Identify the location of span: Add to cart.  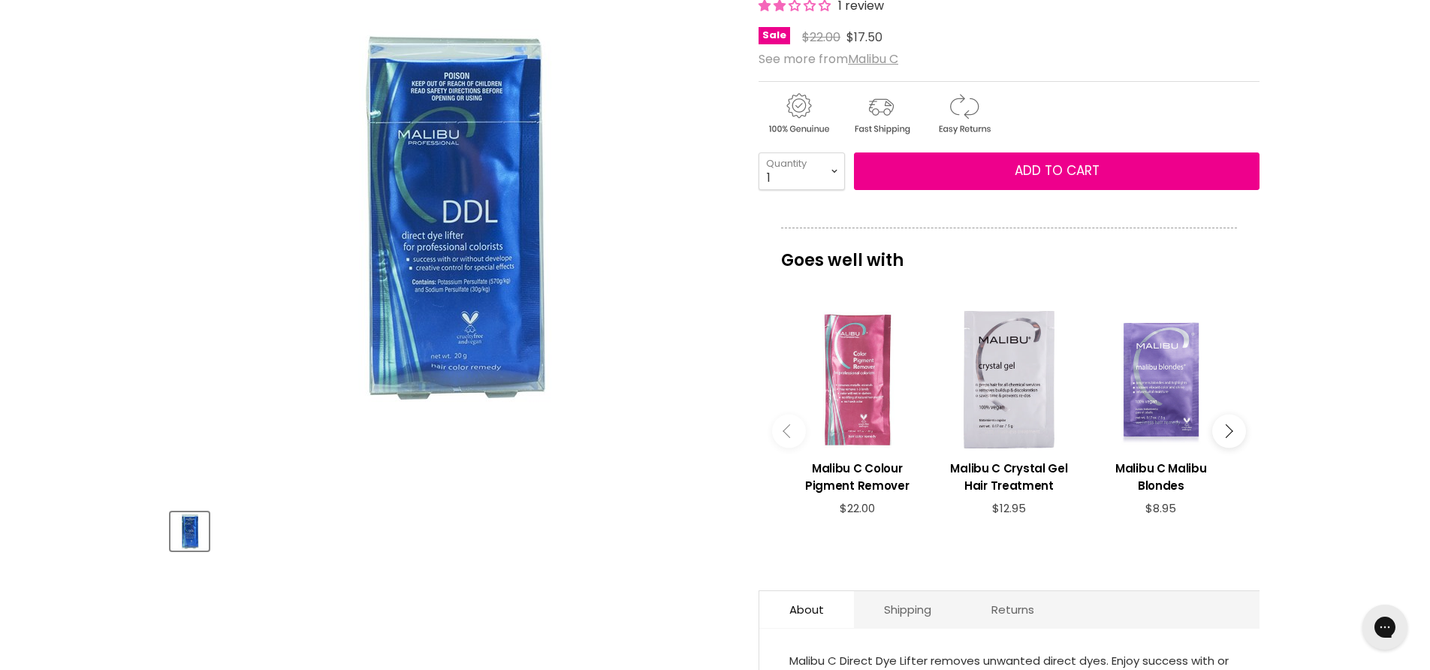
(1057, 171).